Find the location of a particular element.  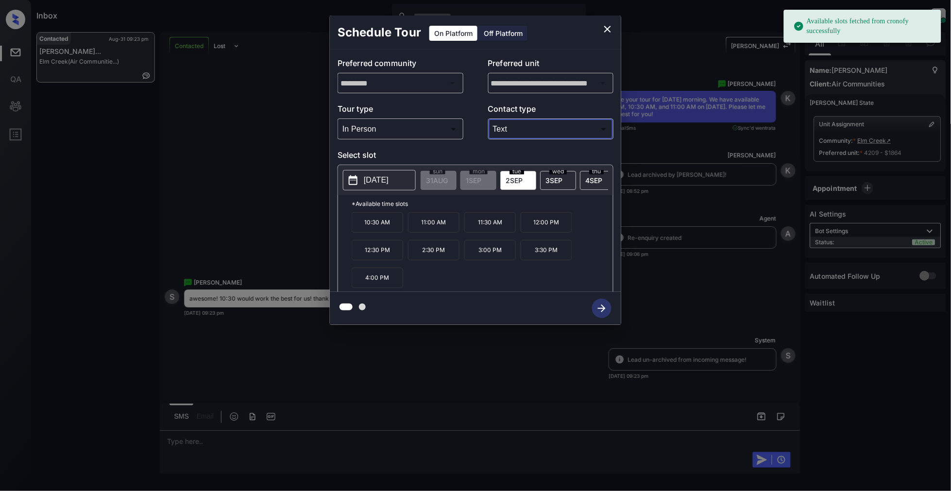

p: 2:30 PM is located at coordinates (434, 250).